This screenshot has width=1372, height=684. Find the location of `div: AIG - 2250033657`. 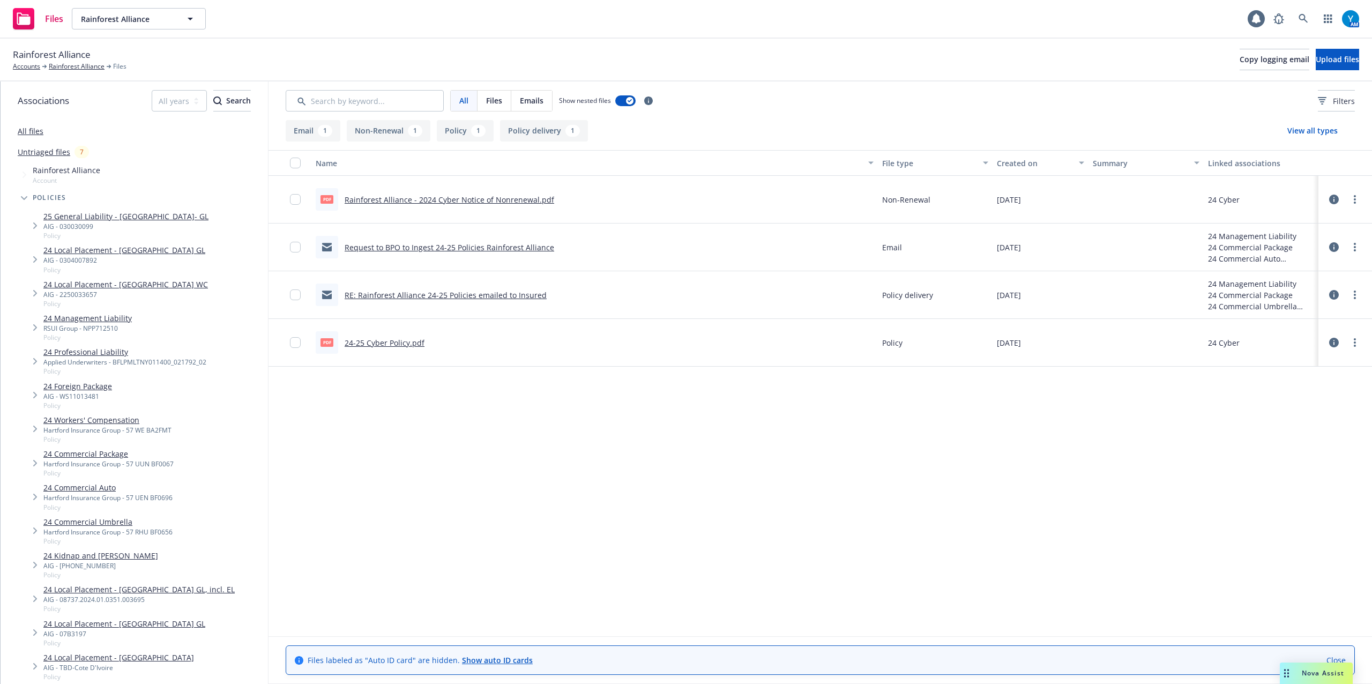

div: AIG - 2250033657 is located at coordinates (125, 294).